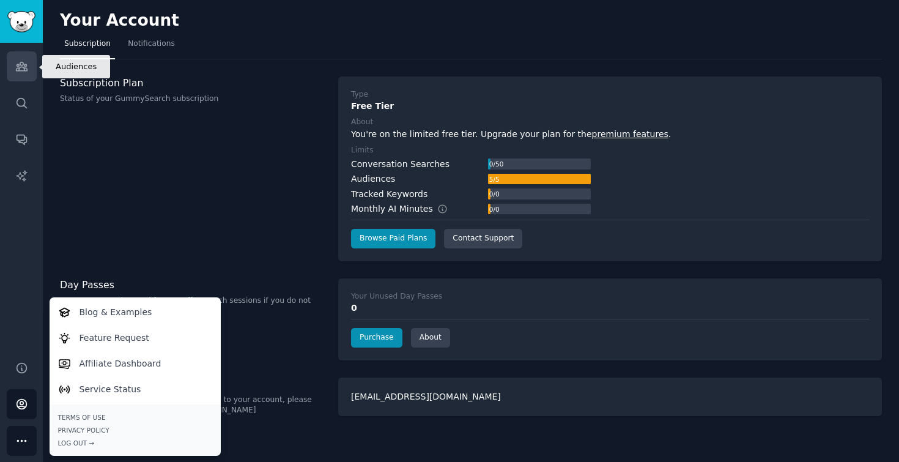 The height and width of the screenshot is (462, 899). What do you see at coordinates (494, 179) in the screenshot?
I see `div: 5 / 5` at bounding box center [494, 179].